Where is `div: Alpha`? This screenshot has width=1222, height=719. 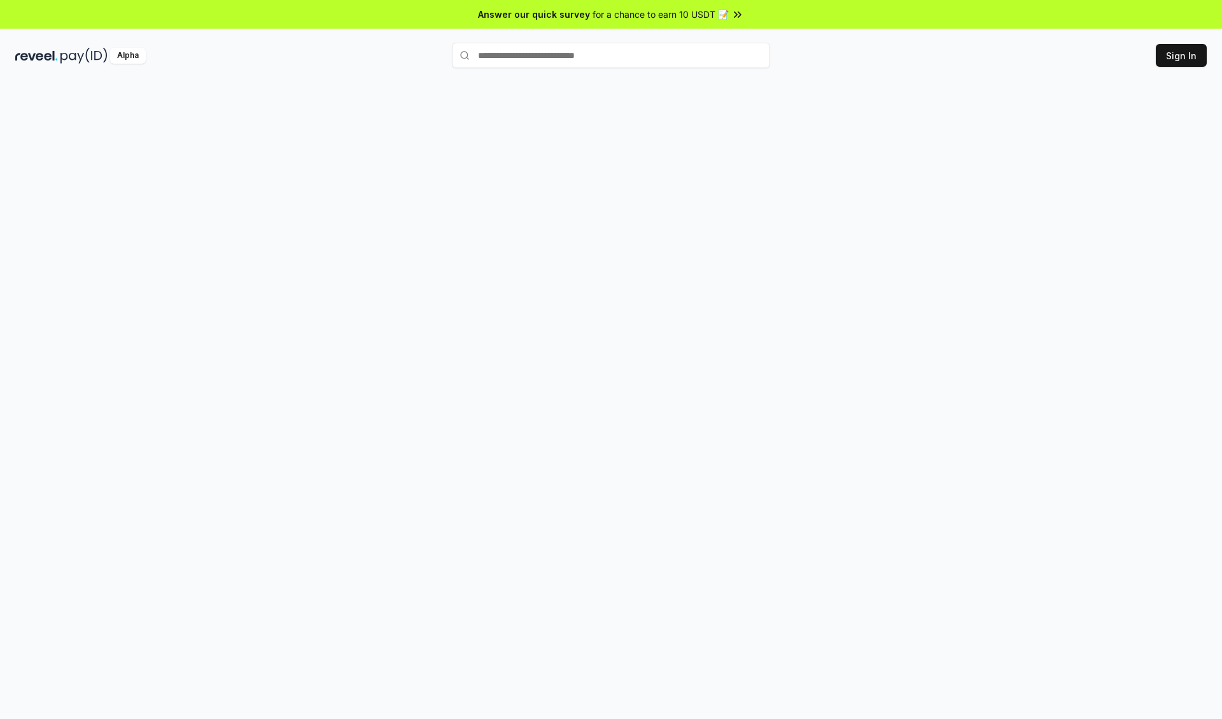
div: Alpha is located at coordinates (128, 55).